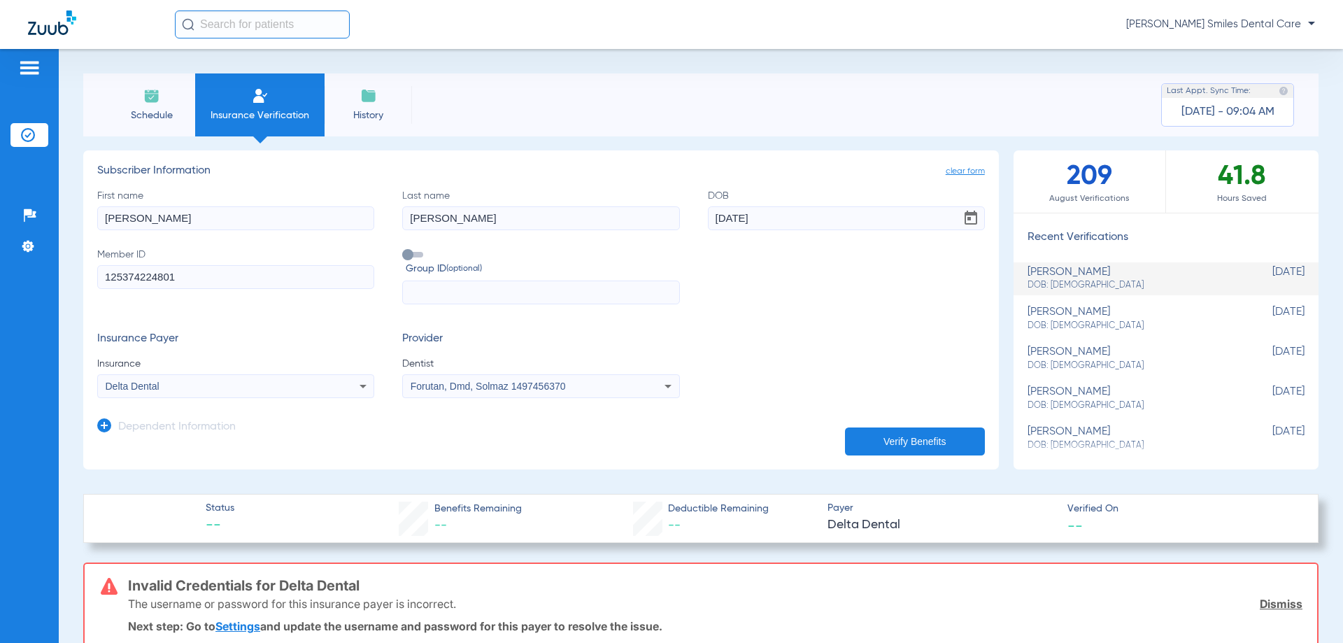 This screenshot has width=1343, height=643. I want to click on span: Hours Saved, so click(1242, 199).